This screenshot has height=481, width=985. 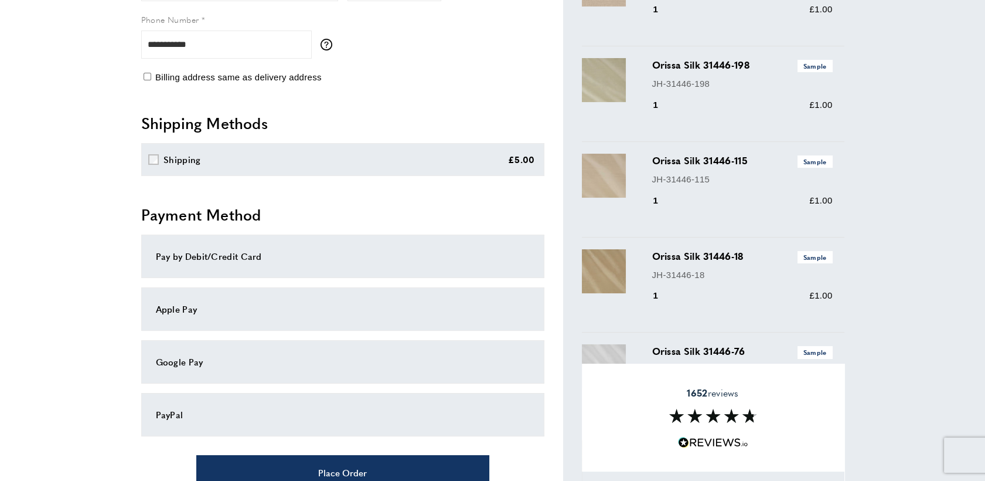 What do you see at coordinates (742, 256) in the screenshot?
I see `h3: Orissa Silk 31446-18` at bounding box center [742, 256].